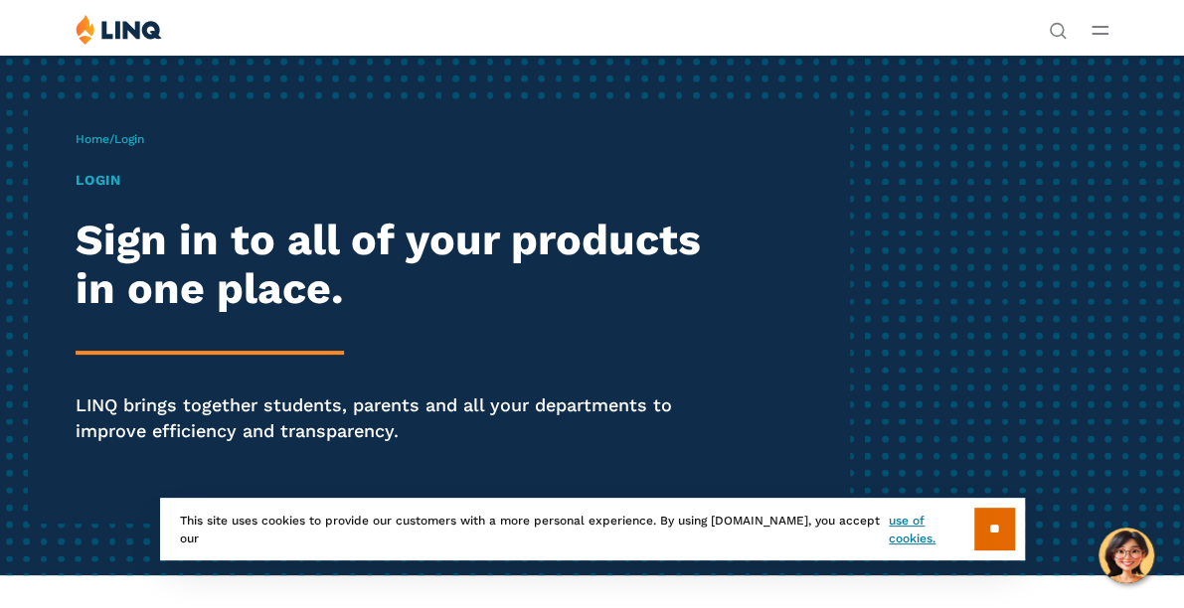  What do you see at coordinates (129, 139) in the screenshot?
I see `span: Login` at bounding box center [129, 139].